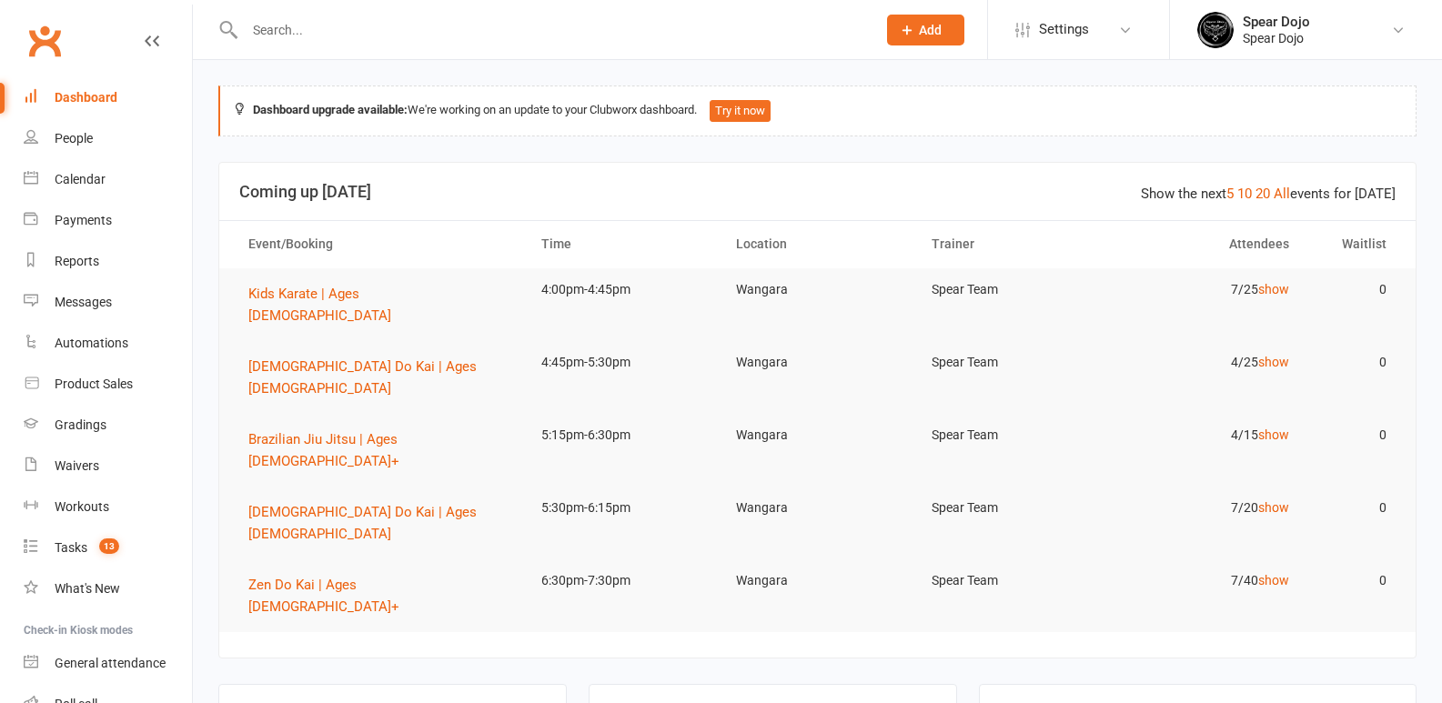 The width and height of the screenshot is (1442, 703). Describe the element at coordinates (107, 384) in the screenshot. I see `a: Product Sales` at that location.